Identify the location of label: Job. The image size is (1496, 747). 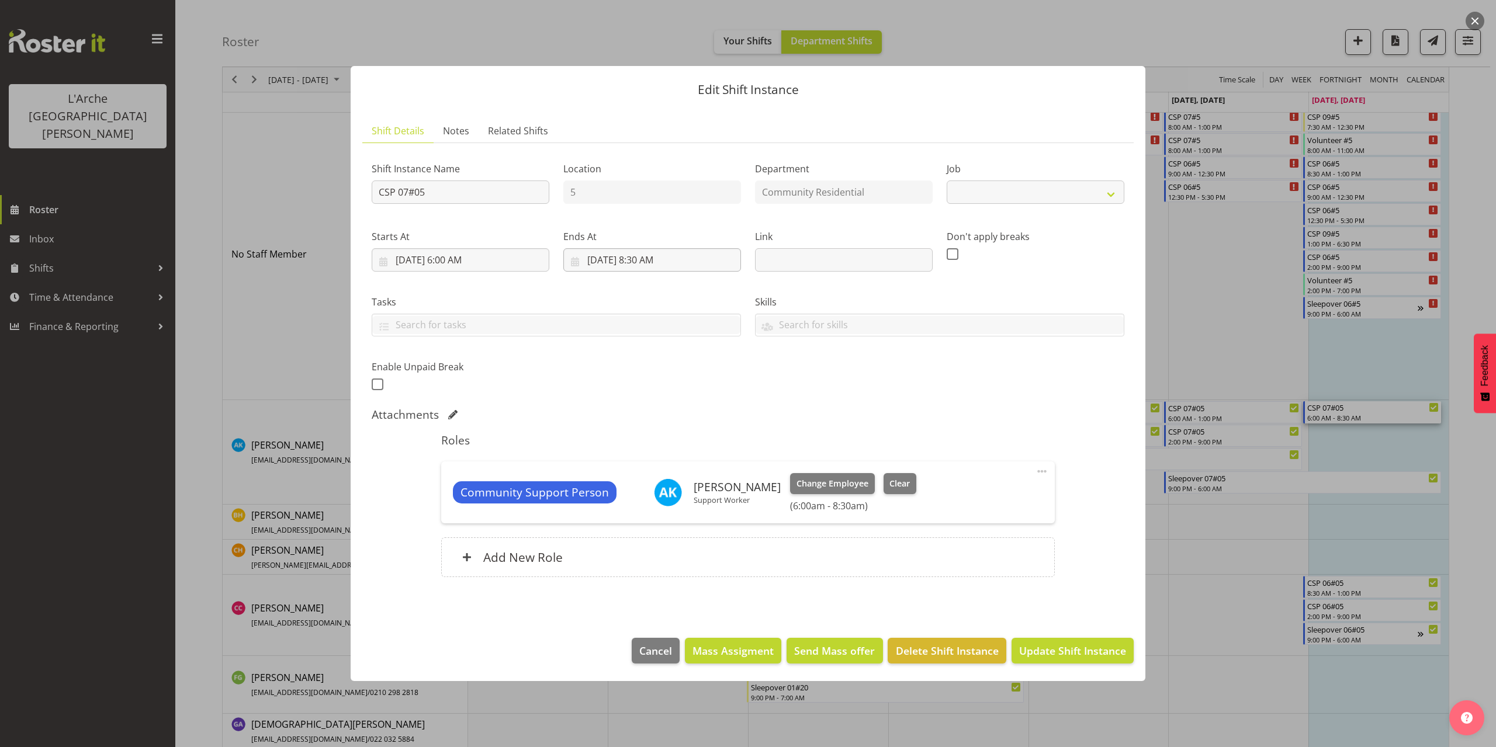
(1035, 169).